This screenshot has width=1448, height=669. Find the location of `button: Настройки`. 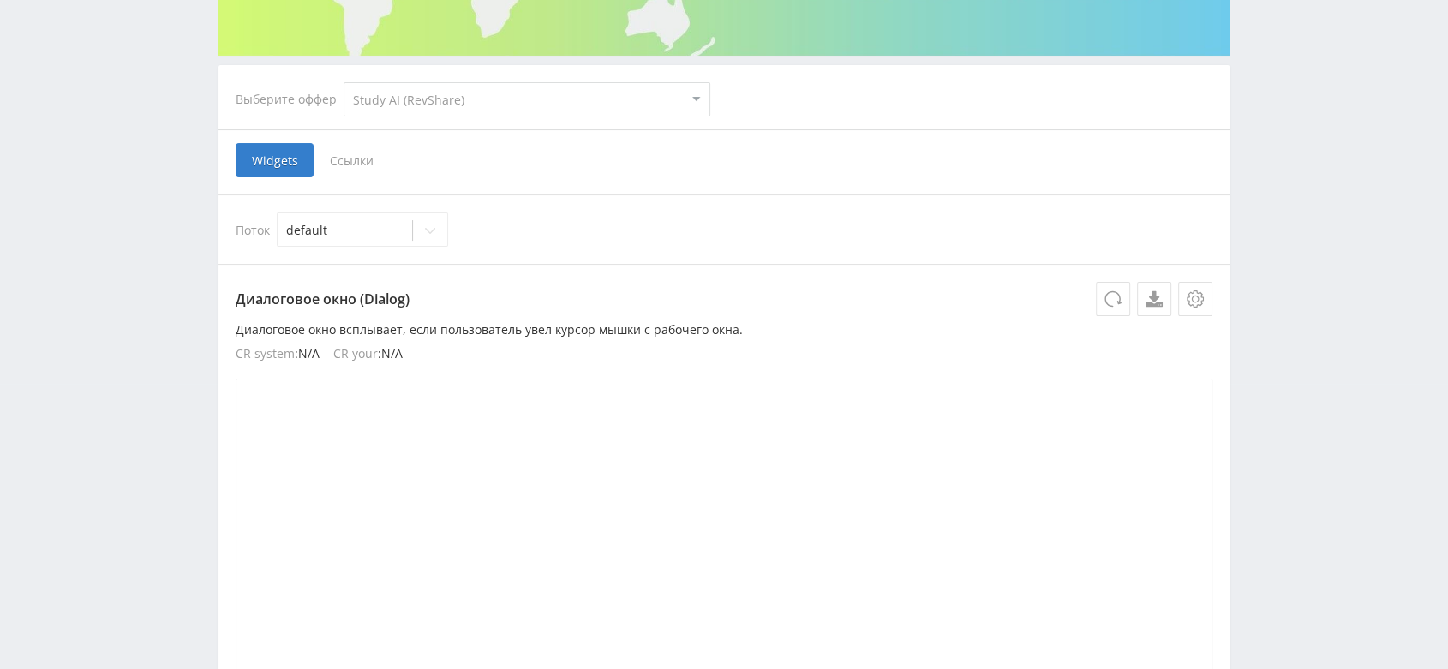

button: Настройки is located at coordinates (1195, 299).